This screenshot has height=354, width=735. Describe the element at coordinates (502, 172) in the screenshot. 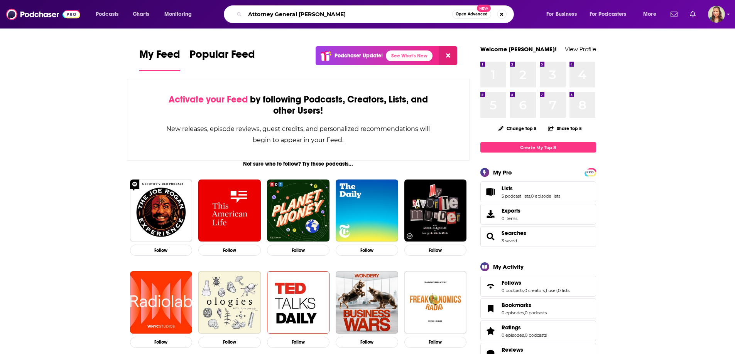

I see `div: My Pro` at that location.